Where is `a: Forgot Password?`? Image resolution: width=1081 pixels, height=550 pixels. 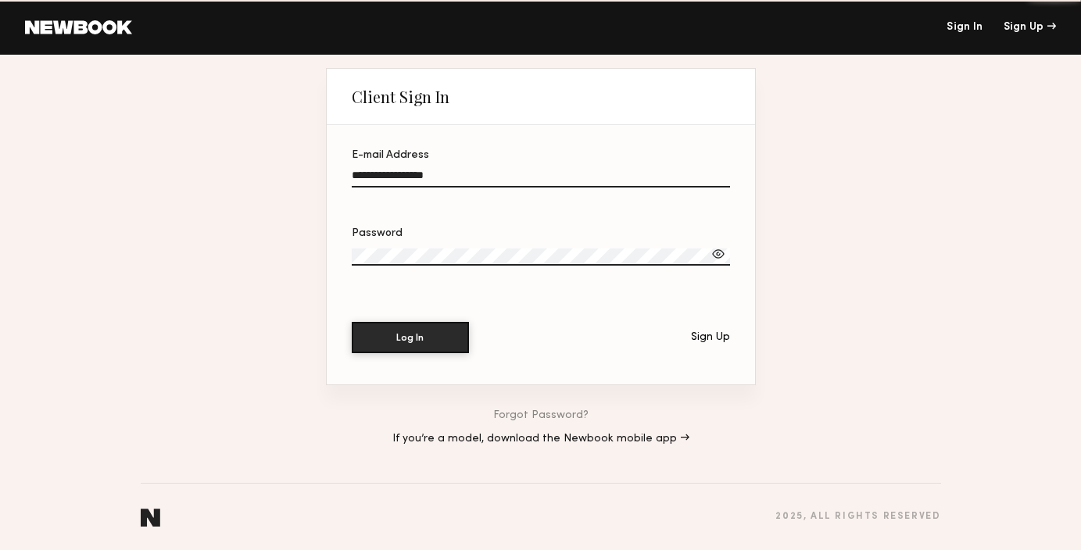 a: Forgot Password? is located at coordinates (541, 416).